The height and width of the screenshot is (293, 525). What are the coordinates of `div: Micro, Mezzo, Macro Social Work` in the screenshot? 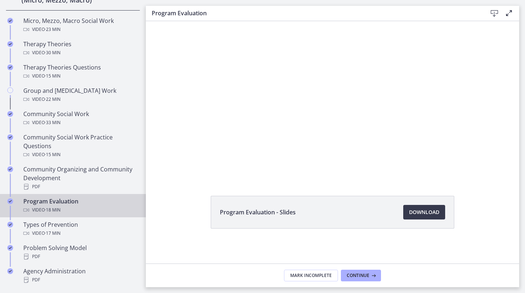 It's located at (80, 25).